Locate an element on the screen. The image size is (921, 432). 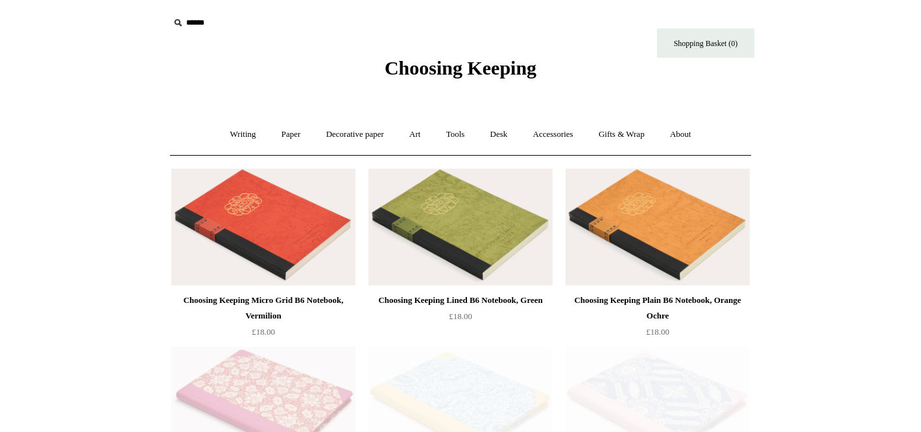
div: Choosing Keeping Lined B6 Notebook, Green is located at coordinates (461, 300).